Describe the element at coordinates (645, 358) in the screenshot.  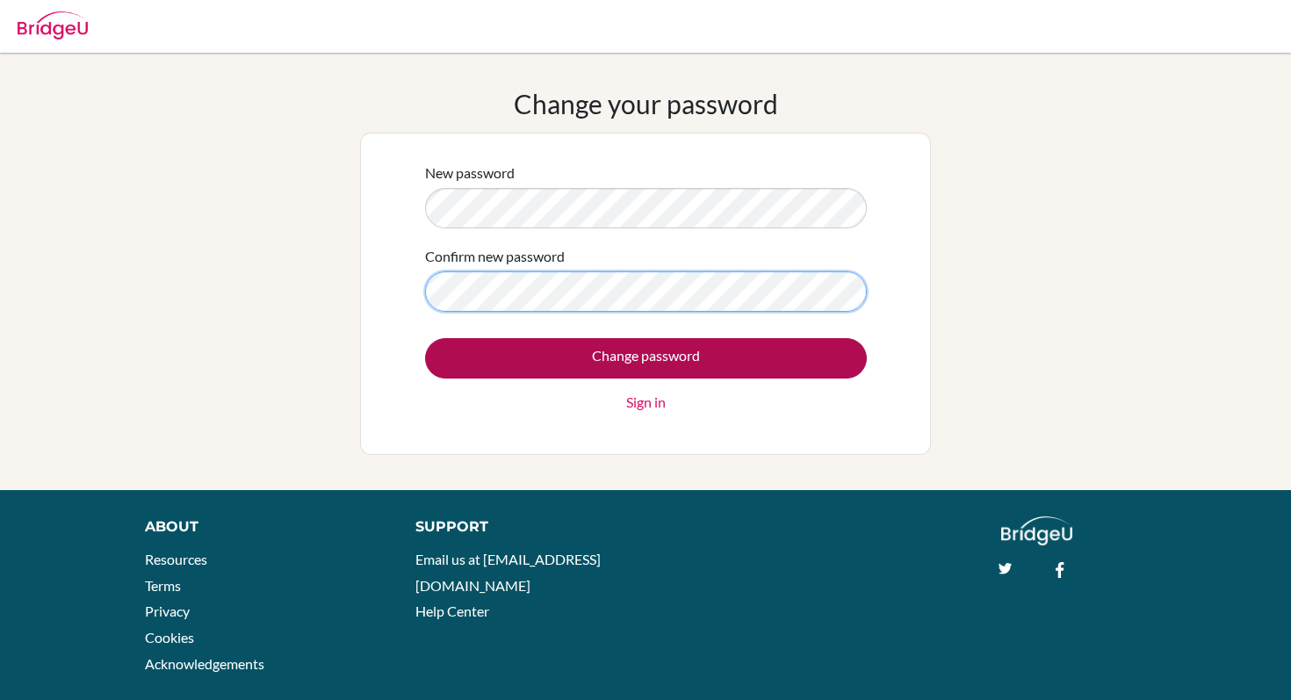
I see `input: Change password` at that location.